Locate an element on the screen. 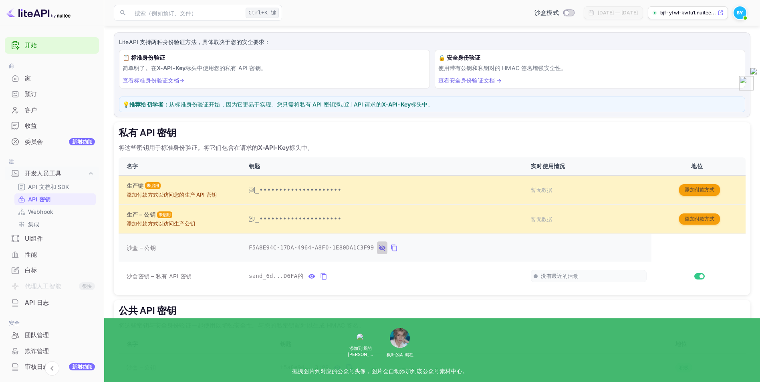 The height and width of the screenshot is (382, 760). img: bjf YFWL is located at coordinates (740, 13).